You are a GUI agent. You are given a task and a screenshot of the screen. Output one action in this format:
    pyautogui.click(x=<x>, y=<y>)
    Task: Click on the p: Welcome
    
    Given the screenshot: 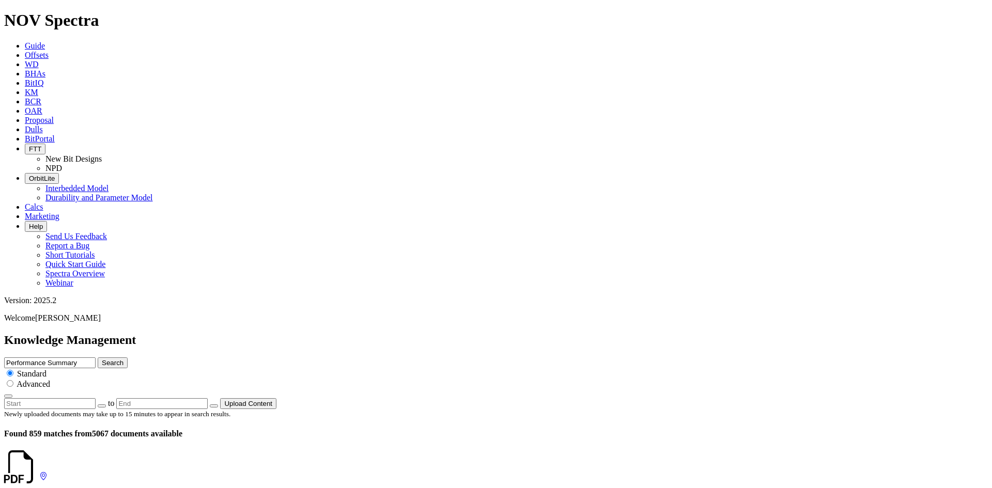 What is the action you would take?
    pyautogui.click(x=496, y=318)
    